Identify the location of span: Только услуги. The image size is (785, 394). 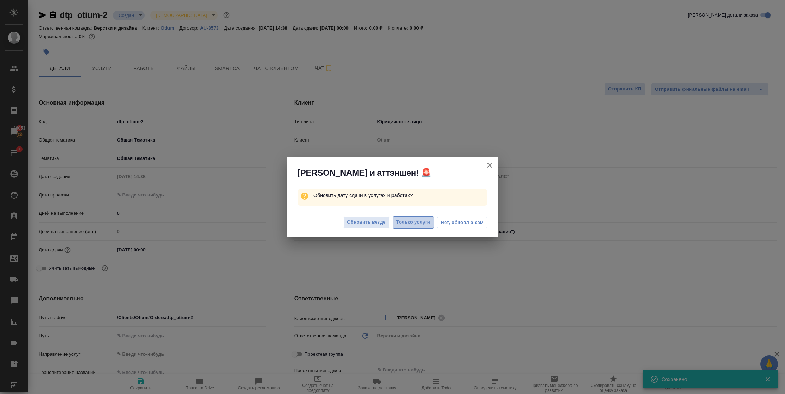
(413, 222).